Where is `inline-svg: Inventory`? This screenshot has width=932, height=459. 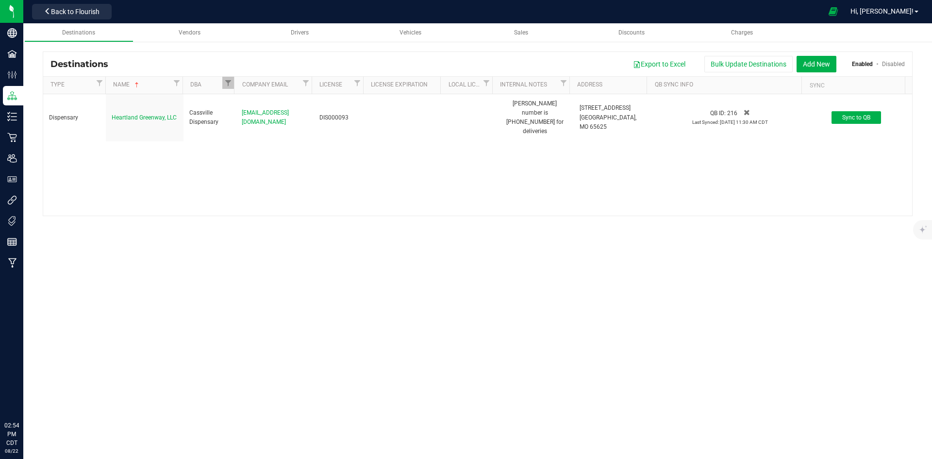
inline-svg: Inventory is located at coordinates (12, 117).